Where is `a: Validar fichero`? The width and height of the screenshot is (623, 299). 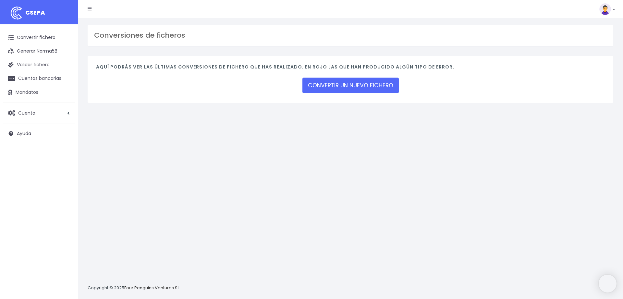
a: Validar fichero is located at coordinates (39, 65).